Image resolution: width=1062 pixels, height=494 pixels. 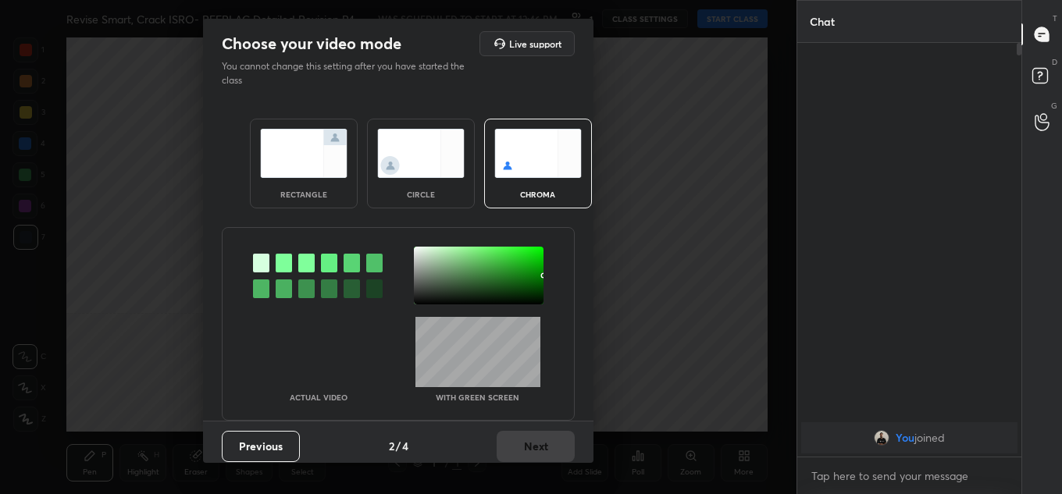 I want to click on p: Chat, so click(x=822, y=21).